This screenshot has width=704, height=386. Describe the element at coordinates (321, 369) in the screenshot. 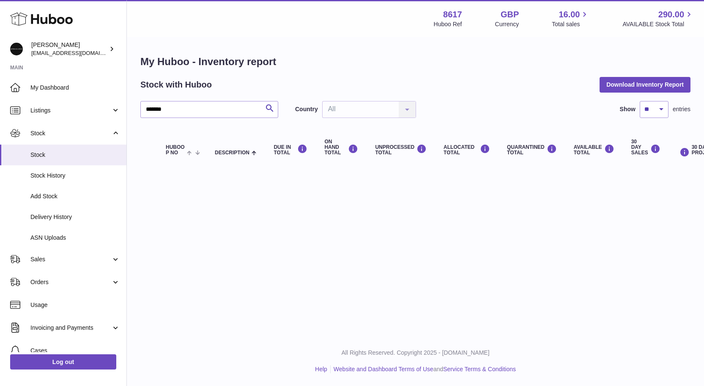

I see `a: Help` at that location.